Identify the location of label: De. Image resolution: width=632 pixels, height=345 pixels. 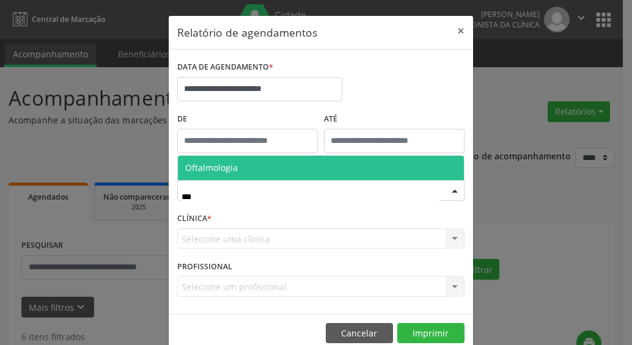
(247, 119).